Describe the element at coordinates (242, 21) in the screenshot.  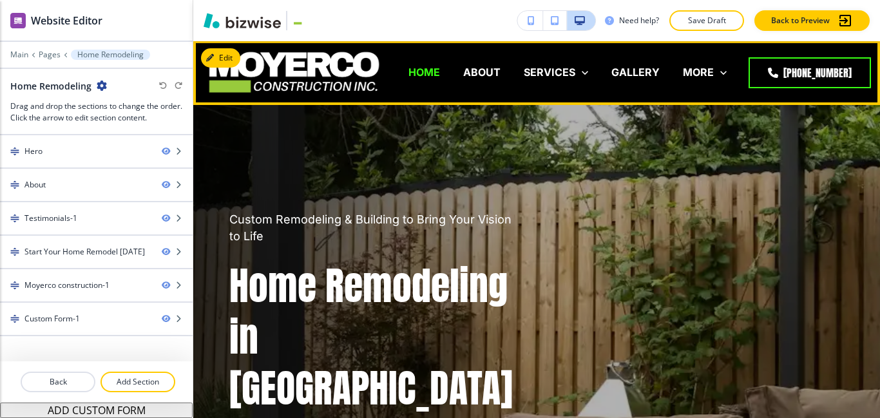
I see `img: Bizwise Logo` at that location.